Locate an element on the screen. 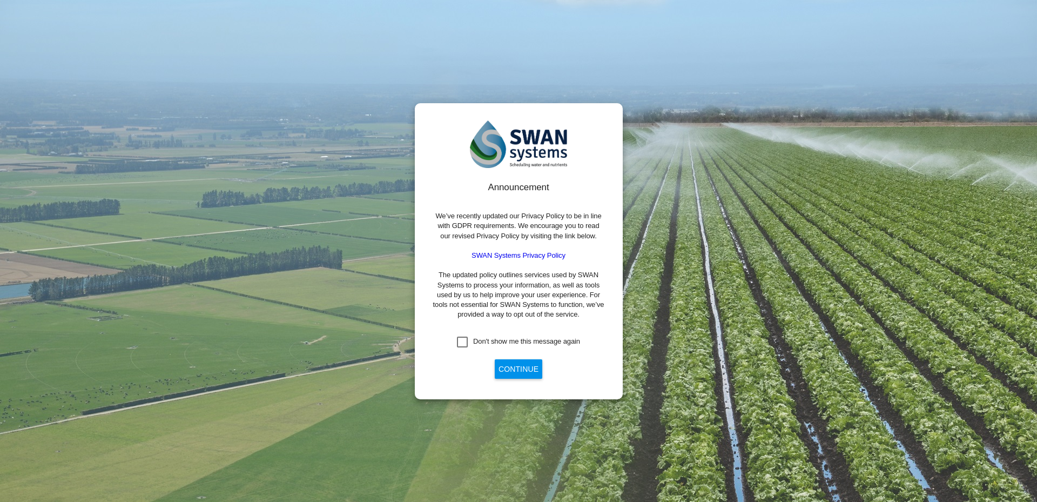 This screenshot has width=1037, height=502. a: SWAN Systems Privacy Policy is located at coordinates (518, 255).